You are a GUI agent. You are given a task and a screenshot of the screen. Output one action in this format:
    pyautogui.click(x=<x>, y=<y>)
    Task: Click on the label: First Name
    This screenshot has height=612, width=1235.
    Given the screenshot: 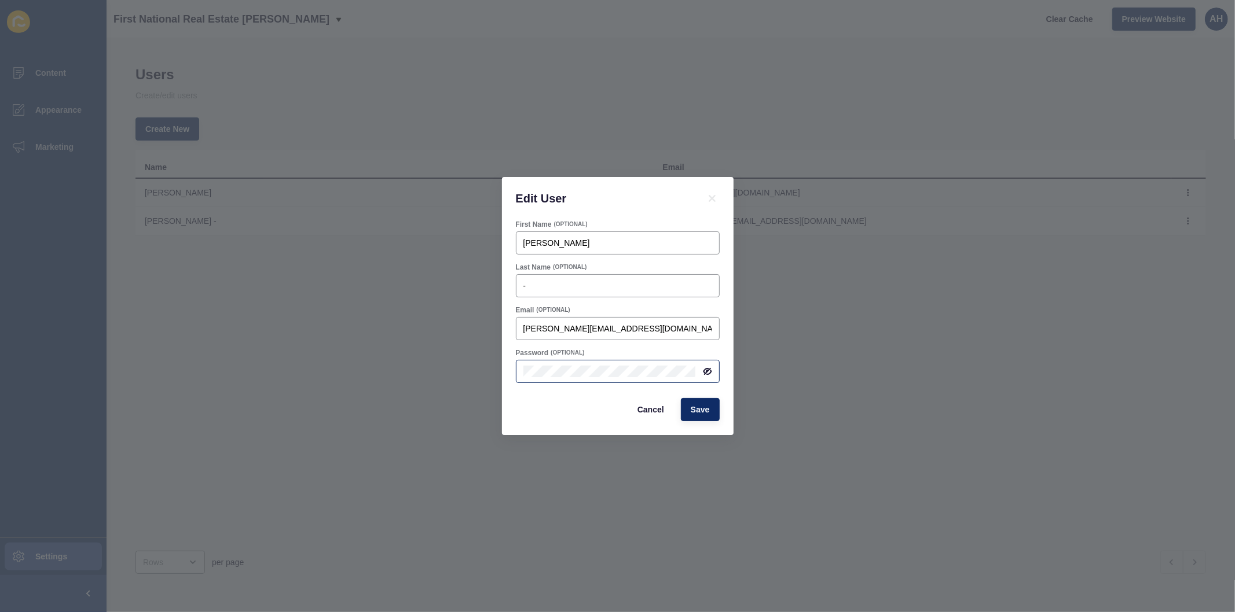 What is the action you would take?
    pyautogui.click(x=534, y=225)
    